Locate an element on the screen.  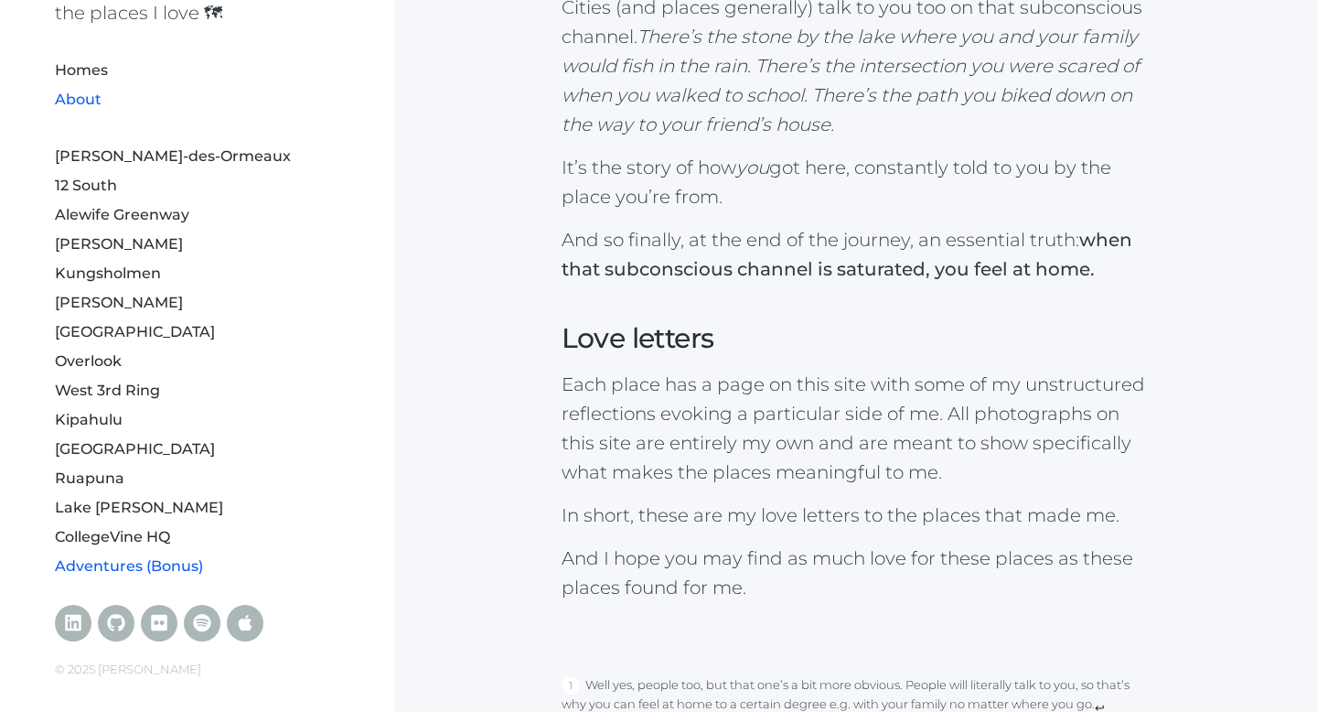
p: And I hope you may find as much love for these places as these places found for me. is located at coordinates (856, 573).